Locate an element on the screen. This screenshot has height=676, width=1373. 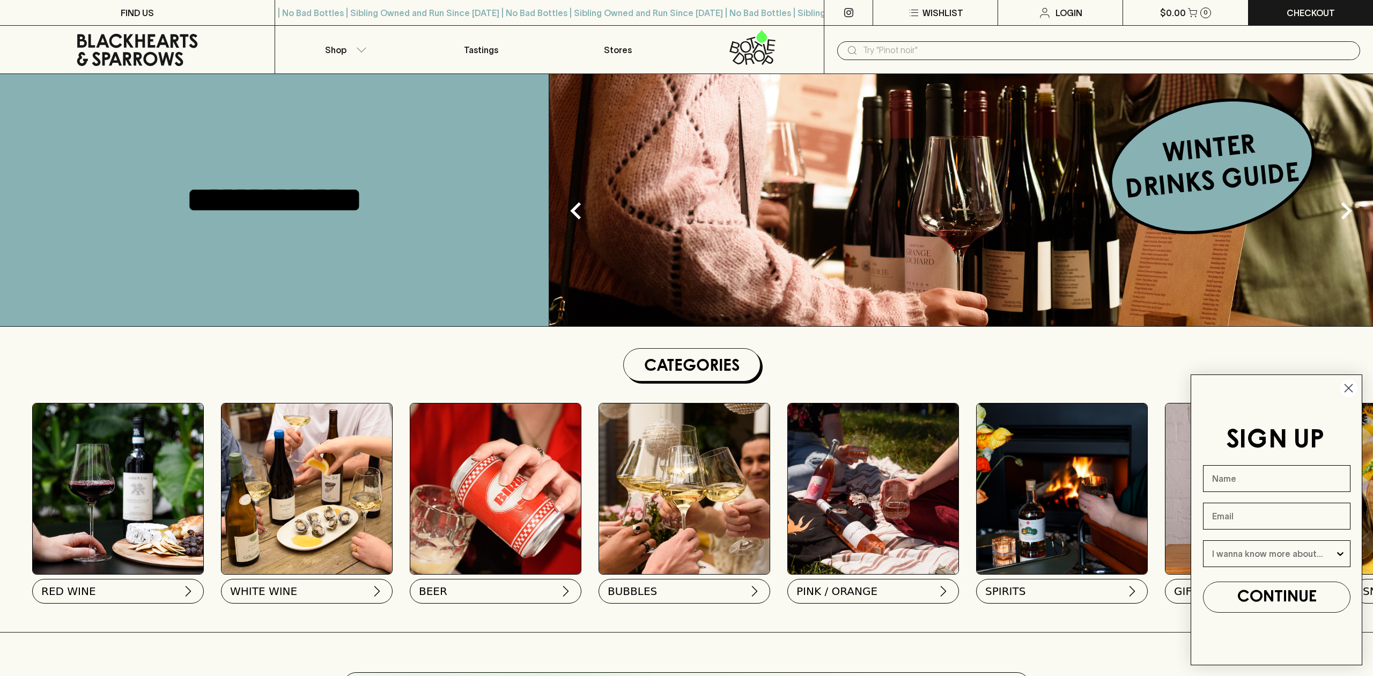
span: SPIRITS is located at coordinates (1005, 591).